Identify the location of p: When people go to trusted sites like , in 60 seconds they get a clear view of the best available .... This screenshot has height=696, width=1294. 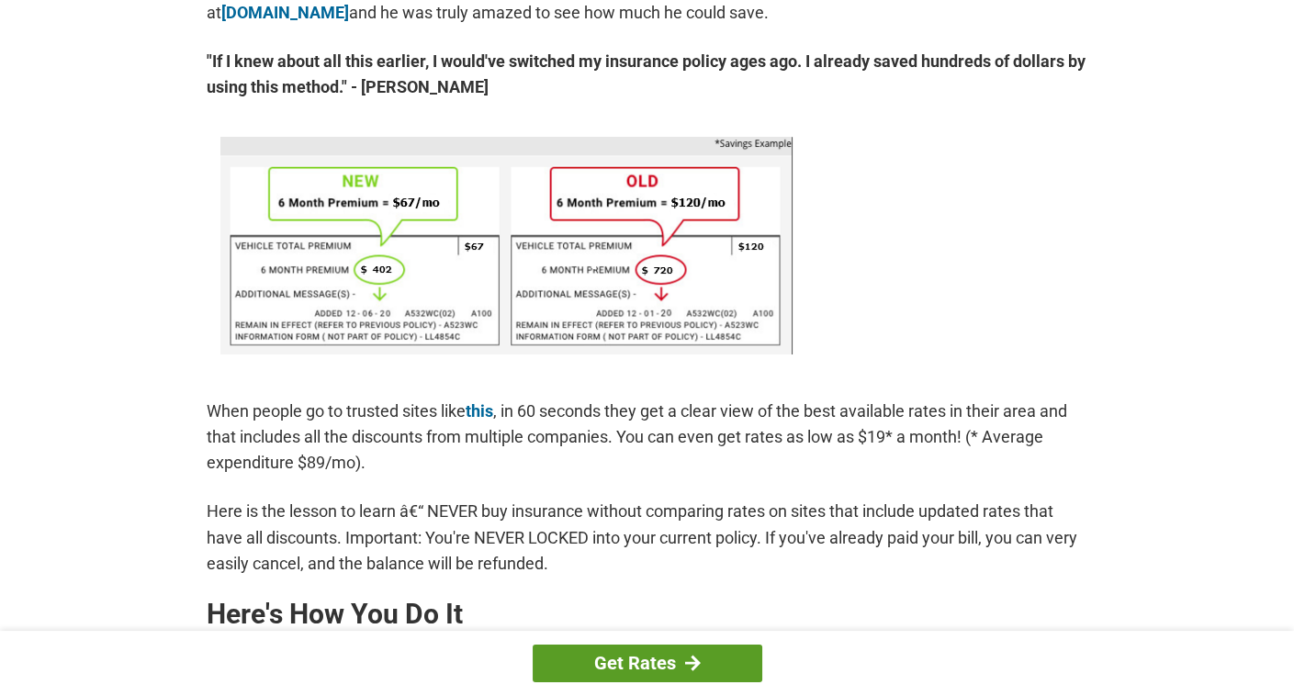
(647, 437).